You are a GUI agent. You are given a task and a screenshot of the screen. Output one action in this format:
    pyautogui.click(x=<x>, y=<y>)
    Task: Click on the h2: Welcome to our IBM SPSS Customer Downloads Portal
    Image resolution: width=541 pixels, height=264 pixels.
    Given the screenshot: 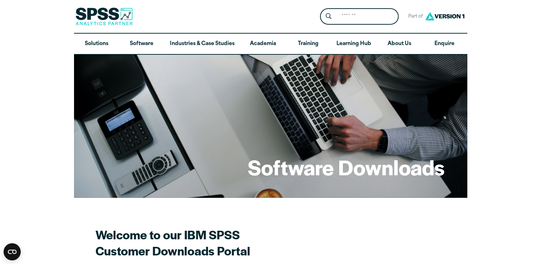 What is the action you would take?
    pyautogui.click(x=221, y=242)
    